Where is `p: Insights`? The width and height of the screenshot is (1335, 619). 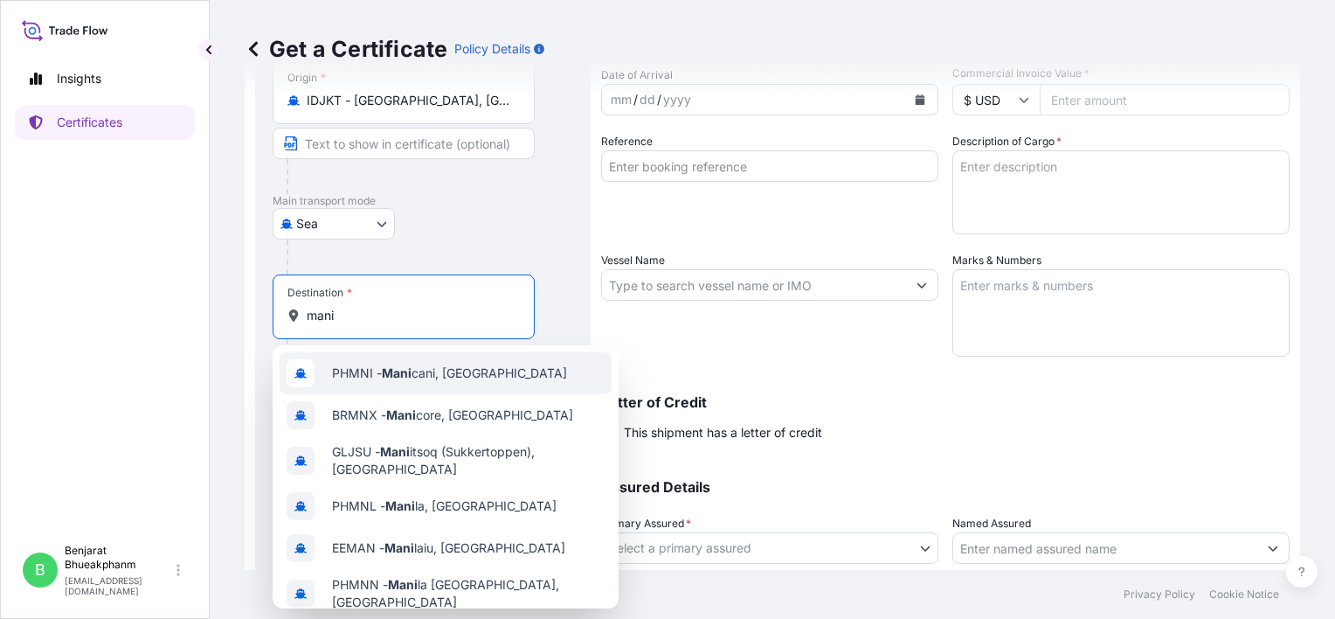
p: Insights is located at coordinates (79, 79).